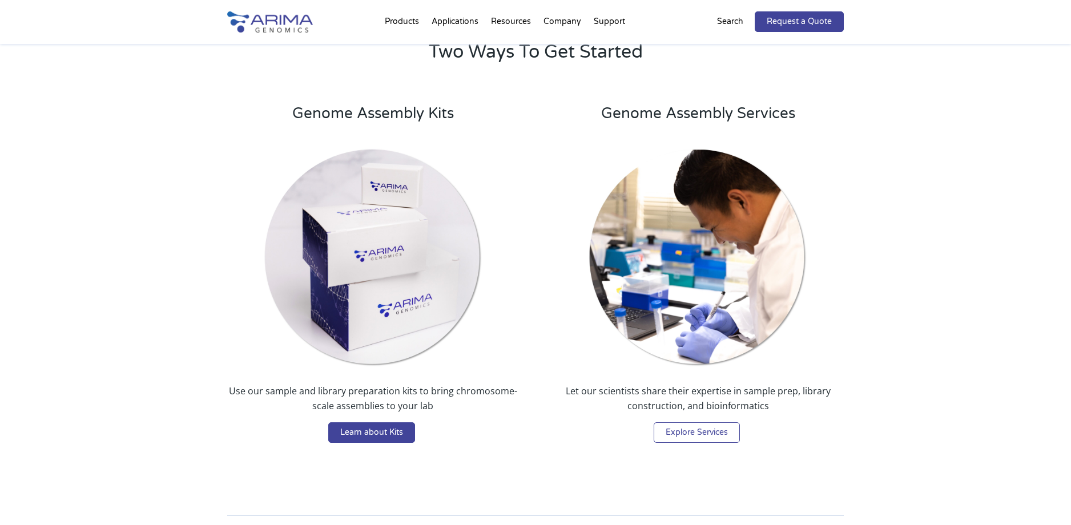  Describe the element at coordinates (372, 433) in the screenshot. I see `a: Learn about Kits` at that location.